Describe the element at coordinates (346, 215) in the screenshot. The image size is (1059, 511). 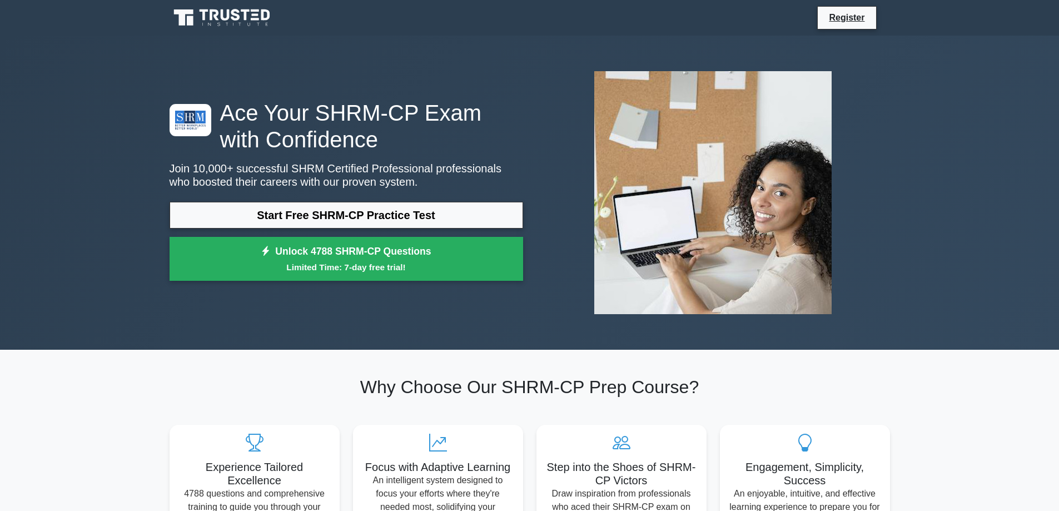
I see `a: Start Free SHRM-CP Practice Test` at that location.